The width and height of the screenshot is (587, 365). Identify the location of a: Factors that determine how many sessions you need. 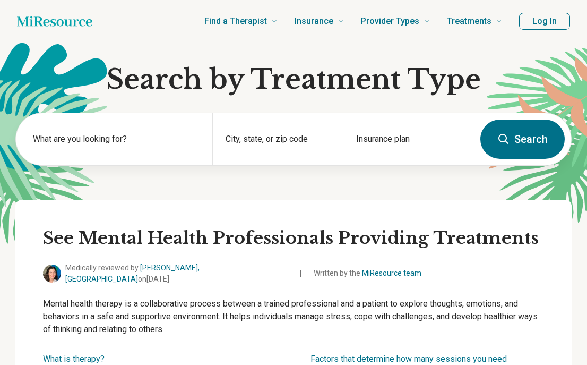
(409, 358).